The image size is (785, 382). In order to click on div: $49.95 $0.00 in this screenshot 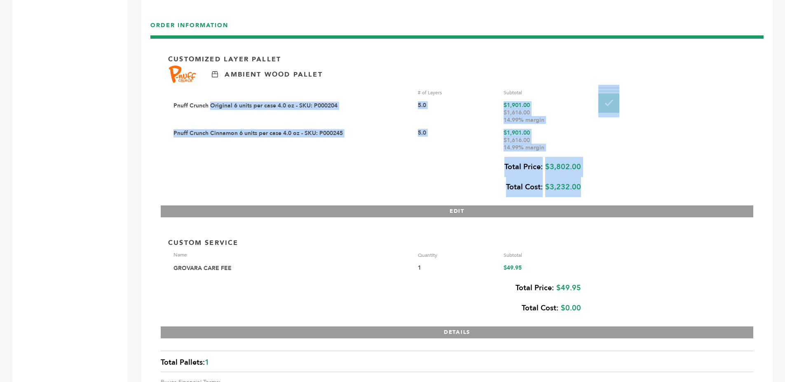, I will do `click(375, 298)`.